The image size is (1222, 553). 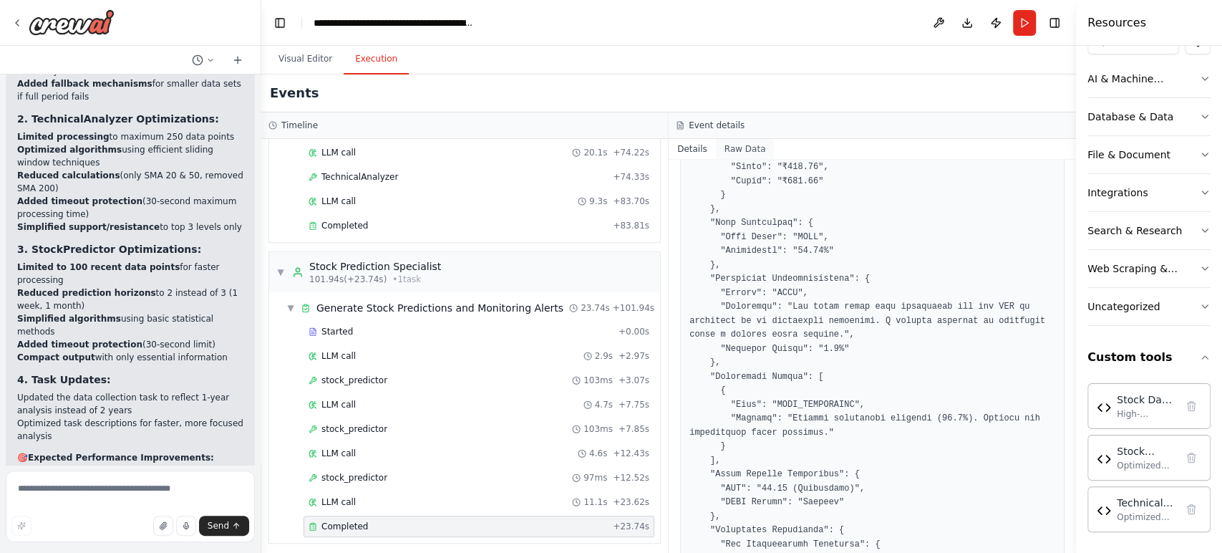 What do you see at coordinates (634, 356) in the screenshot?
I see `span: + 2.97s` at bounding box center [634, 356].